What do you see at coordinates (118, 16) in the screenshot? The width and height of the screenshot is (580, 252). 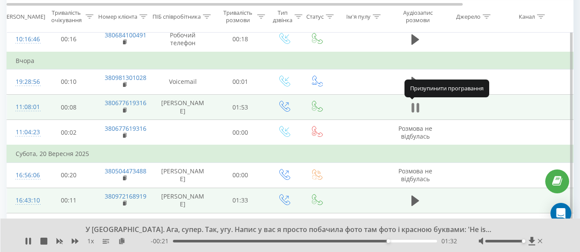 I see `div: Номер клієнта` at bounding box center [118, 16].